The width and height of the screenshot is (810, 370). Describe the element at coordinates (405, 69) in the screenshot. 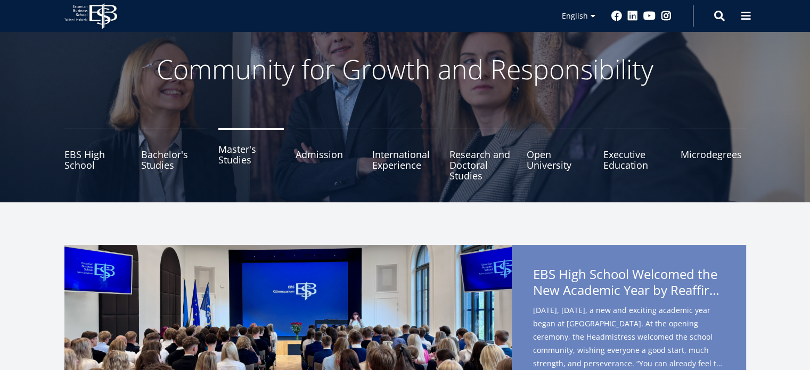

I see `p: Community for Growth and Responsibility` at that location.